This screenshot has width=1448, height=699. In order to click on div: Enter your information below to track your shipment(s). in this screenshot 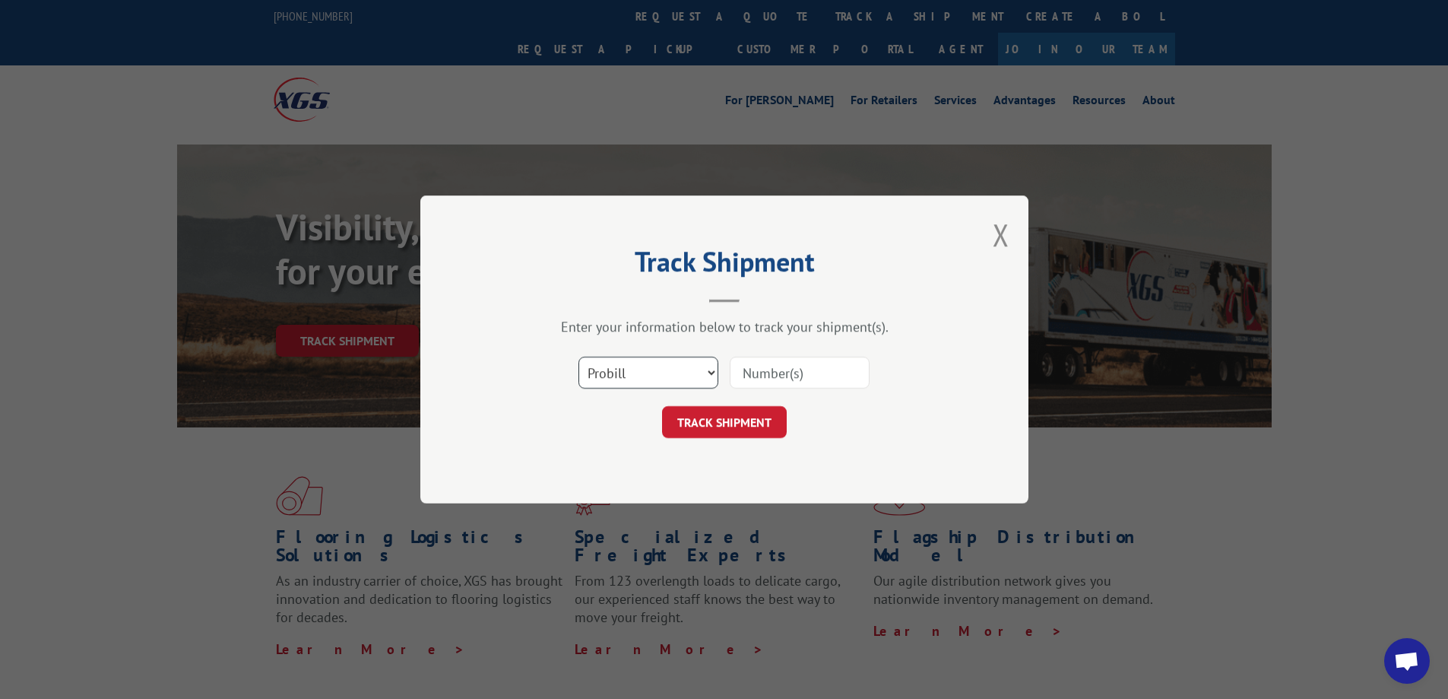, I will do `click(725, 326)`.